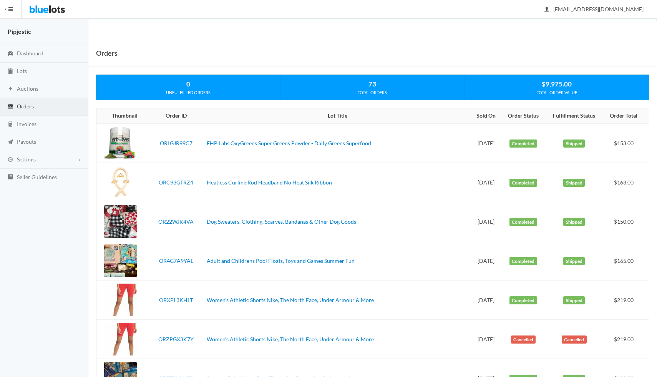 Image resolution: width=657 pixels, height=377 pixels. Describe the element at coordinates (26, 159) in the screenshot. I see `span: Settings` at that location.